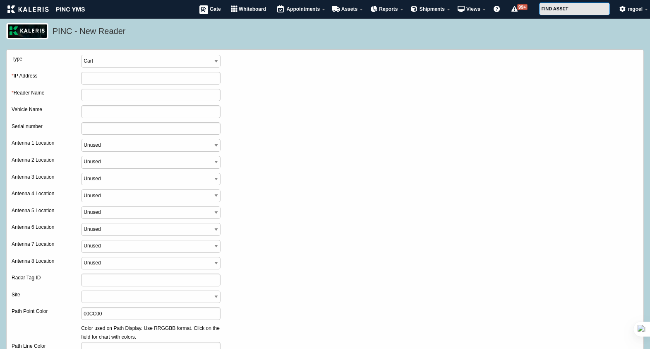  I want to click on span: Assets, so click(349, 9).